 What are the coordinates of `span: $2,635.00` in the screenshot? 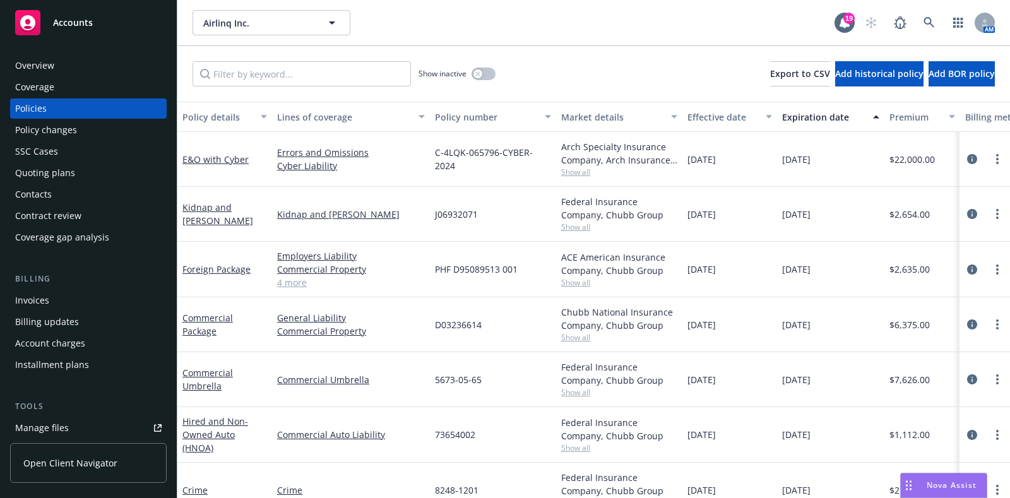 It's located at (910, 269).